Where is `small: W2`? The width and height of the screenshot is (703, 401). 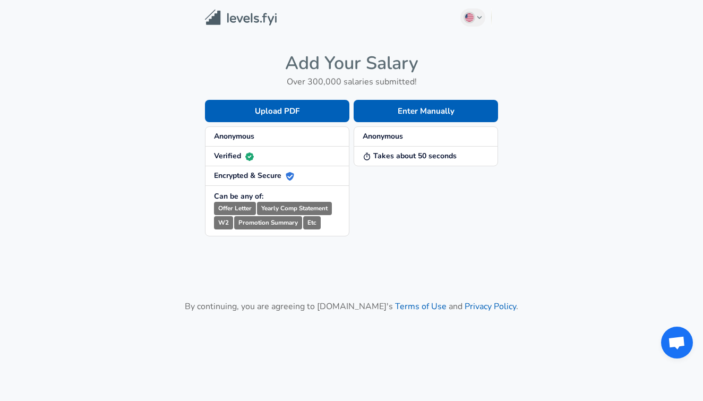
small: W2 is located at coordinates (224, 223).